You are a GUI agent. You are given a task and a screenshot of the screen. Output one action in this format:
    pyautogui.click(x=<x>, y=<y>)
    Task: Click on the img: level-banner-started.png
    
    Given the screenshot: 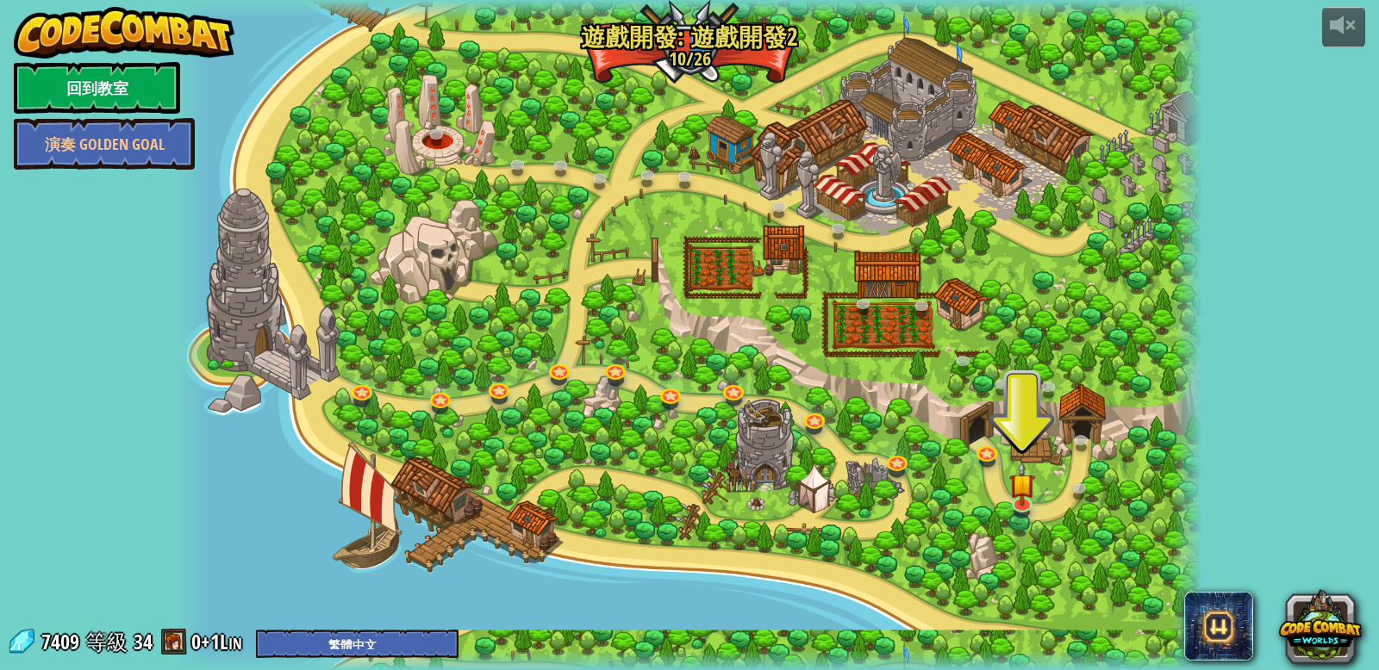 What is the action you would take?
    pyautogui.click(x=1022, y=483)
    